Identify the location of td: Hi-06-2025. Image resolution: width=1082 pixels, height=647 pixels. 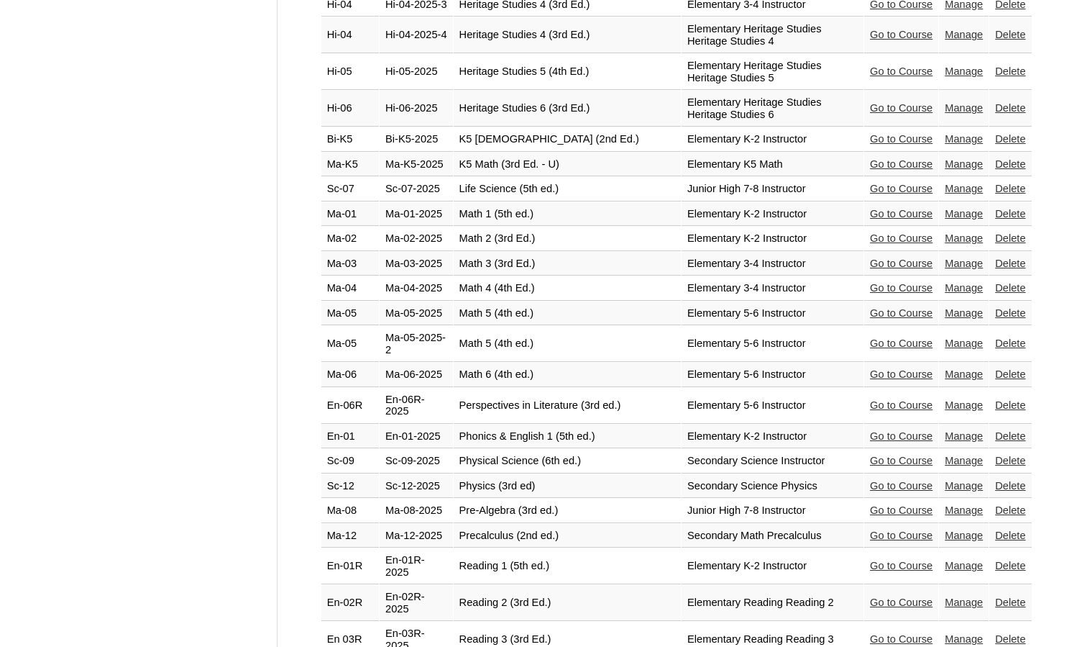
(416, 109).